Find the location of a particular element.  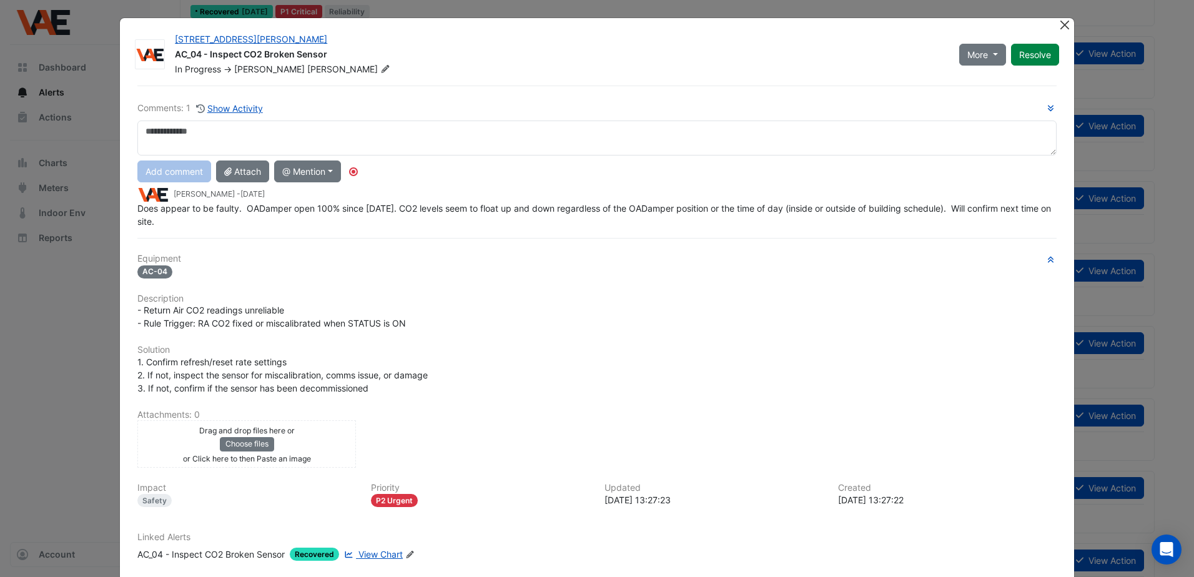

a: View Chart is located at coordinates (372, 554).